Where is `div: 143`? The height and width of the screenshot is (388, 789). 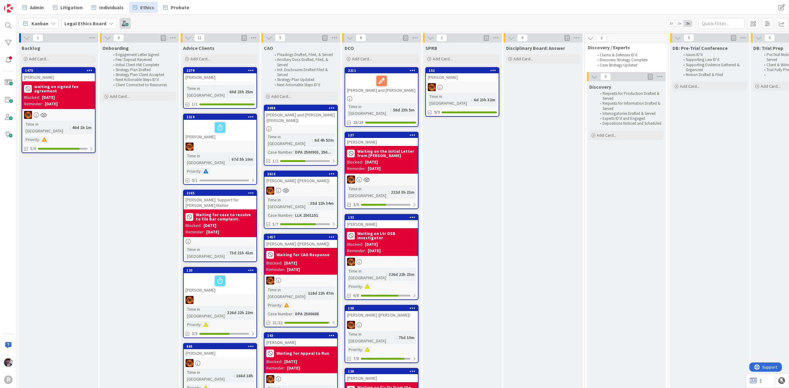 div: 143 is located at coordinates (302, 336).